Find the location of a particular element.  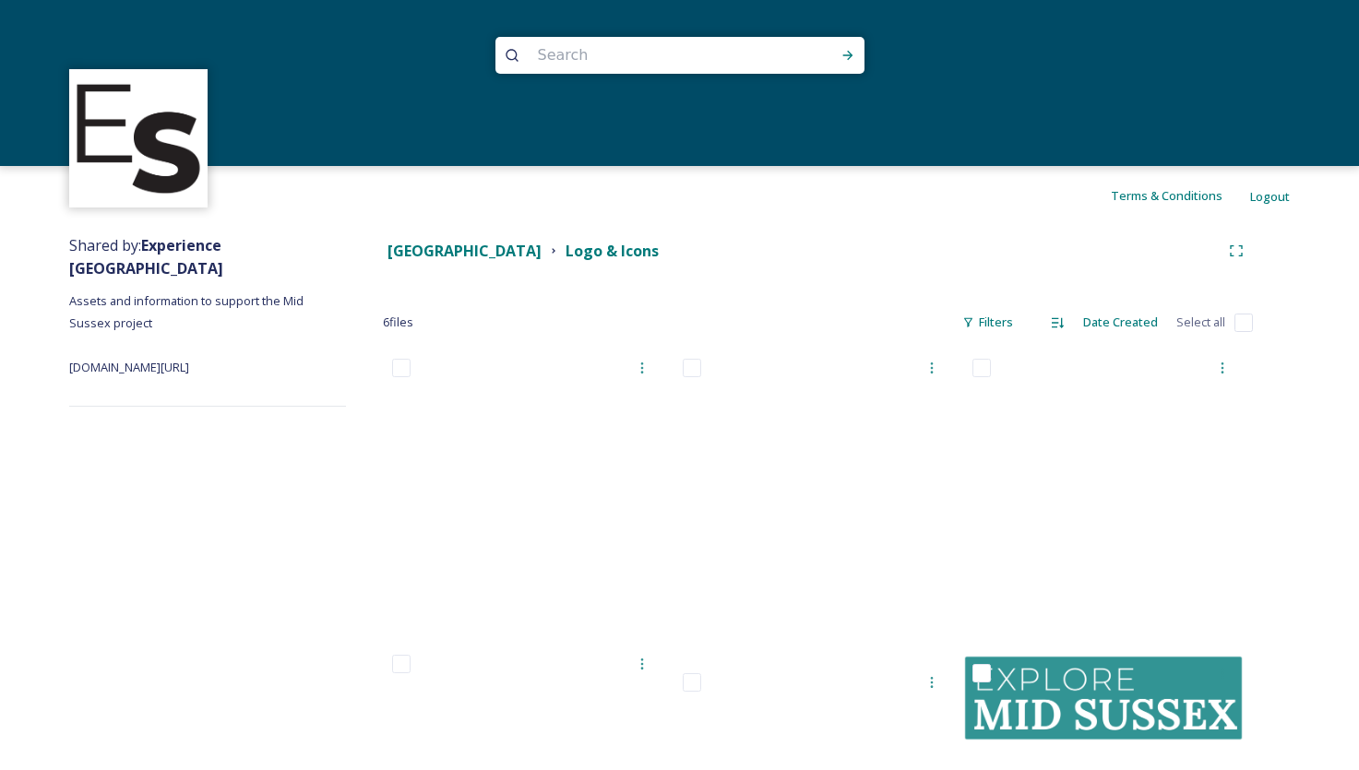

img: Gardens.png is located at coordinates (814, 502).